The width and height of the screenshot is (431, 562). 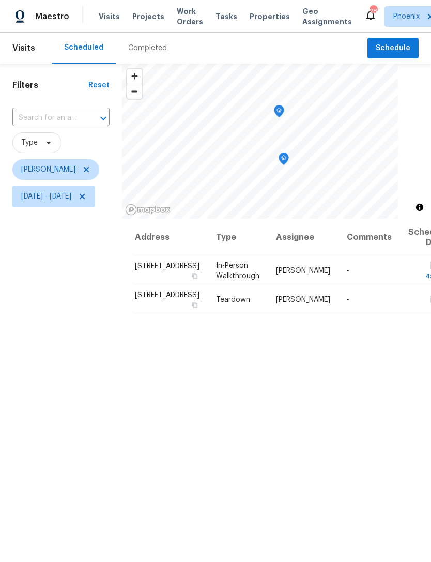 I want to click on canvas: Map, so click(x=260, y=141).